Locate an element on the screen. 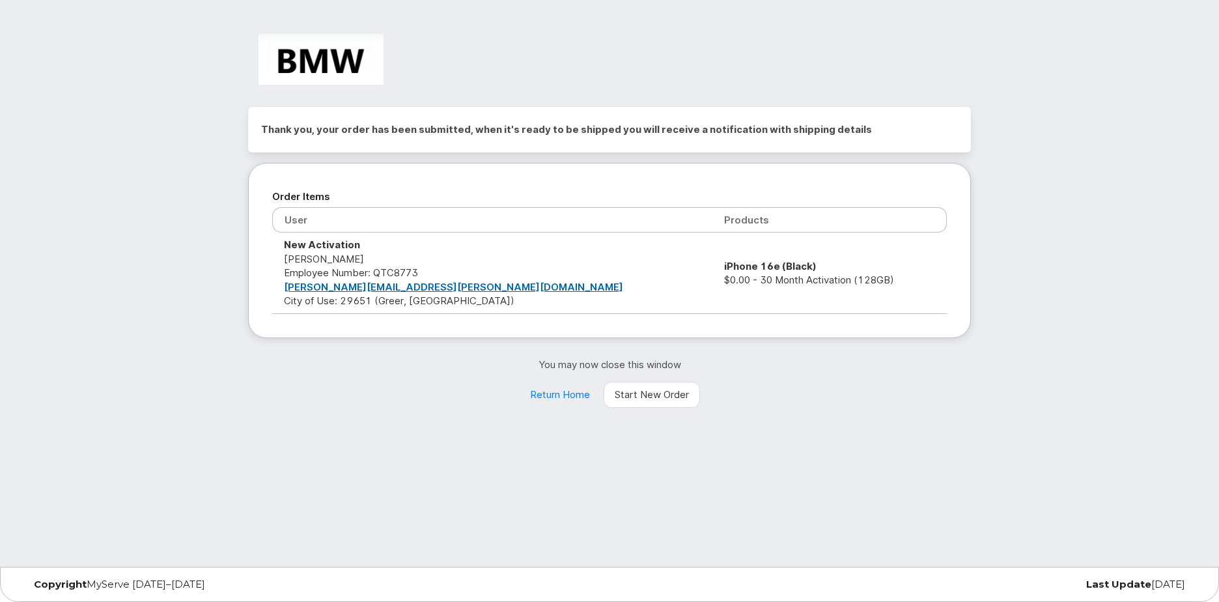  a: Start New Order is located at coordinates (652, 395).